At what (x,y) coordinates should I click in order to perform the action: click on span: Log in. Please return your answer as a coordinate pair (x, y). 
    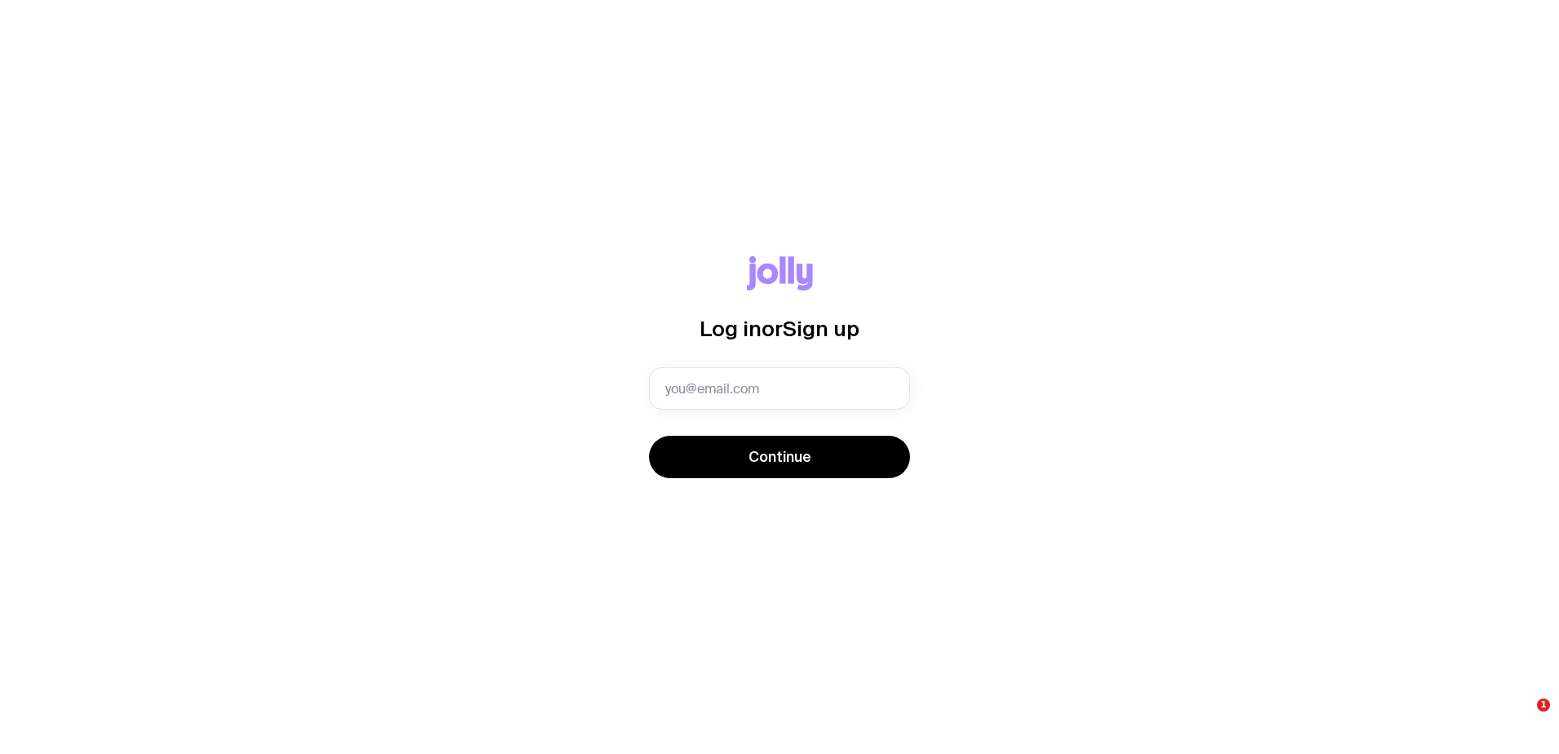
    Looking at the image, I should click on (731, 328).